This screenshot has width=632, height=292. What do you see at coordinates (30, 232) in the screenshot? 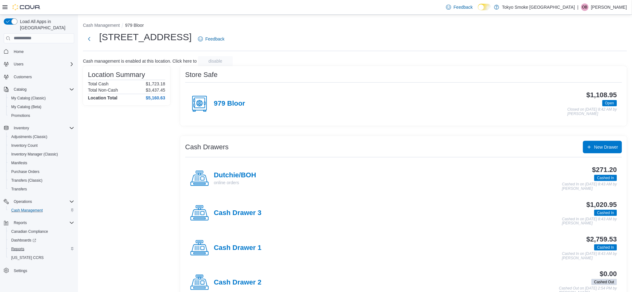
I see `a: Canadian Compliance` at bounding box center [30, 232].